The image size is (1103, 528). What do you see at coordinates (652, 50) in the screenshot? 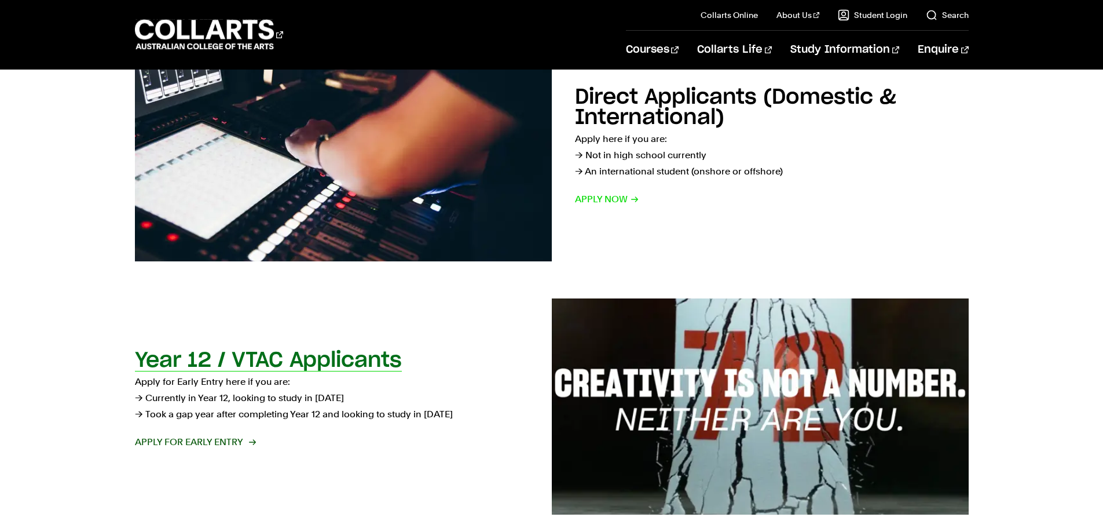
I see `a: Courses` at bounding box center [652, 50].